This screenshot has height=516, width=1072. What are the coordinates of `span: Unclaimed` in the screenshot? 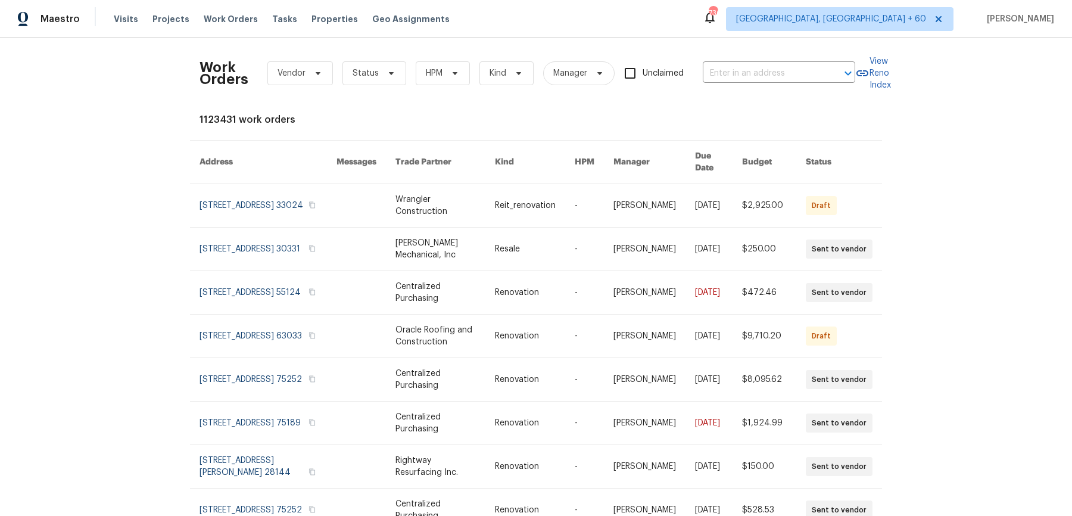 It's located at (663, 73).